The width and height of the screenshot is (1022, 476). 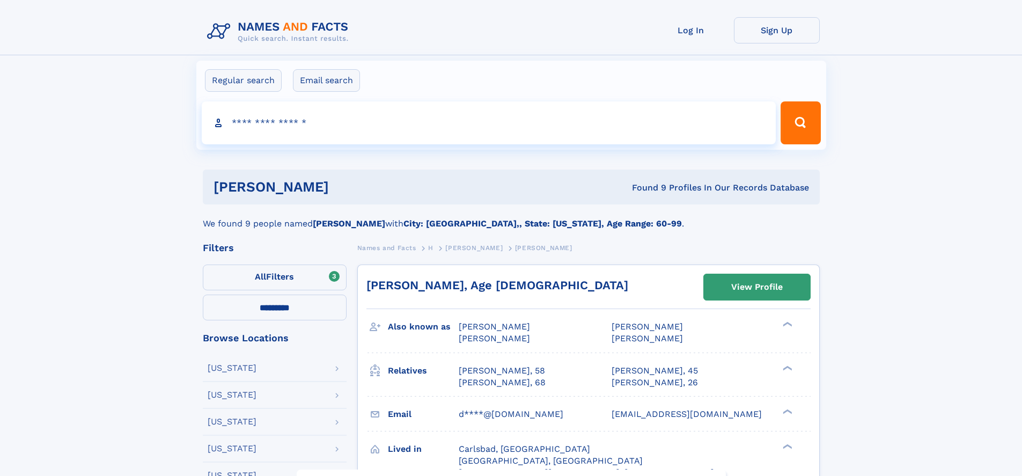 I want to click on div: Browse Locations, so click(x=275, y=338).